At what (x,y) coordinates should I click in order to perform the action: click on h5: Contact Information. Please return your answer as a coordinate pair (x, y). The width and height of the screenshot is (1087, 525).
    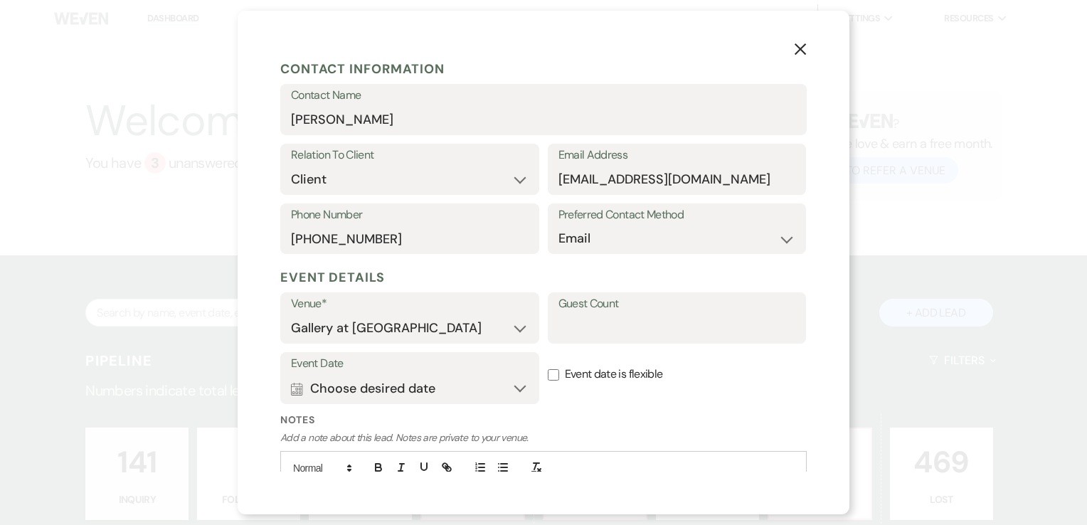
    Looking at the image, I should click on (544, 69).